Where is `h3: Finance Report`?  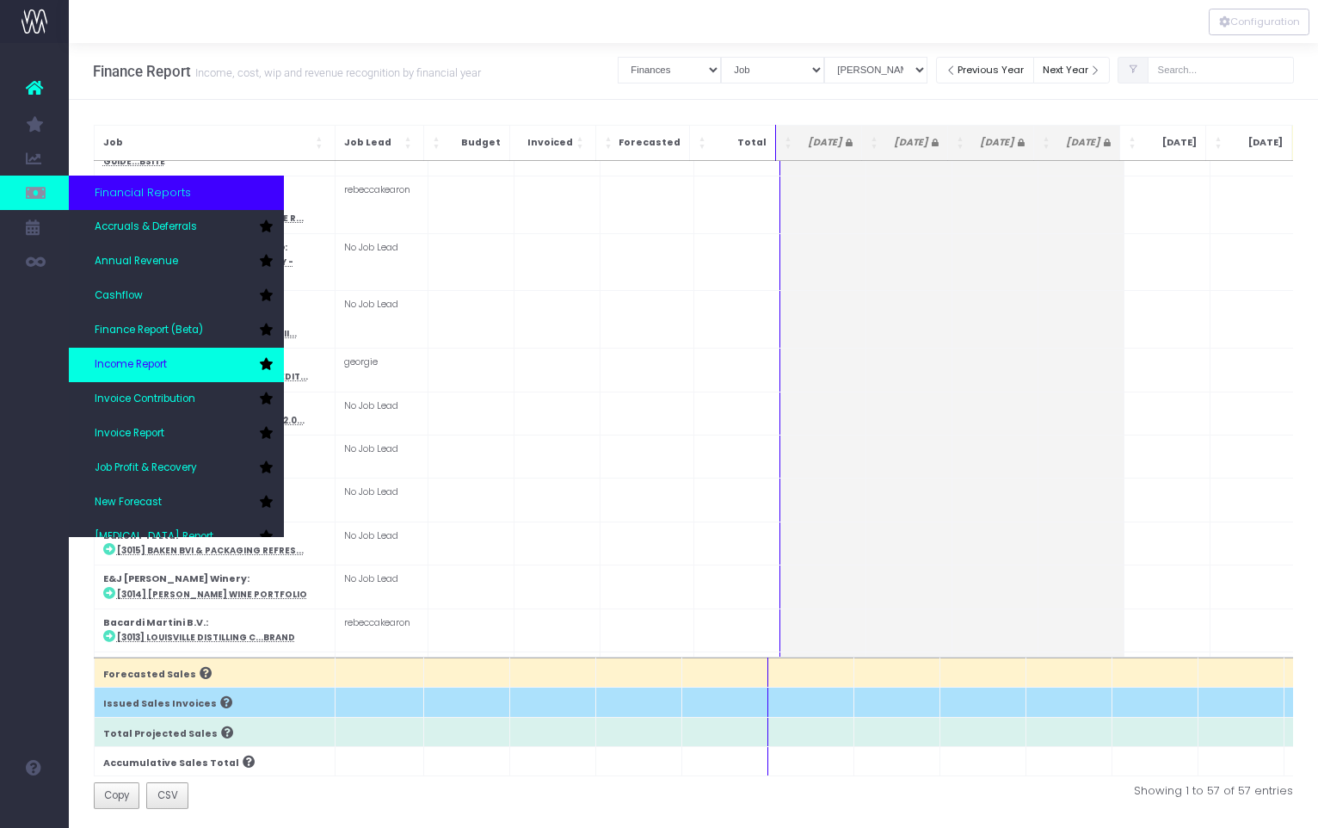 h3: Finance Report is located at coordinates (287, 71).